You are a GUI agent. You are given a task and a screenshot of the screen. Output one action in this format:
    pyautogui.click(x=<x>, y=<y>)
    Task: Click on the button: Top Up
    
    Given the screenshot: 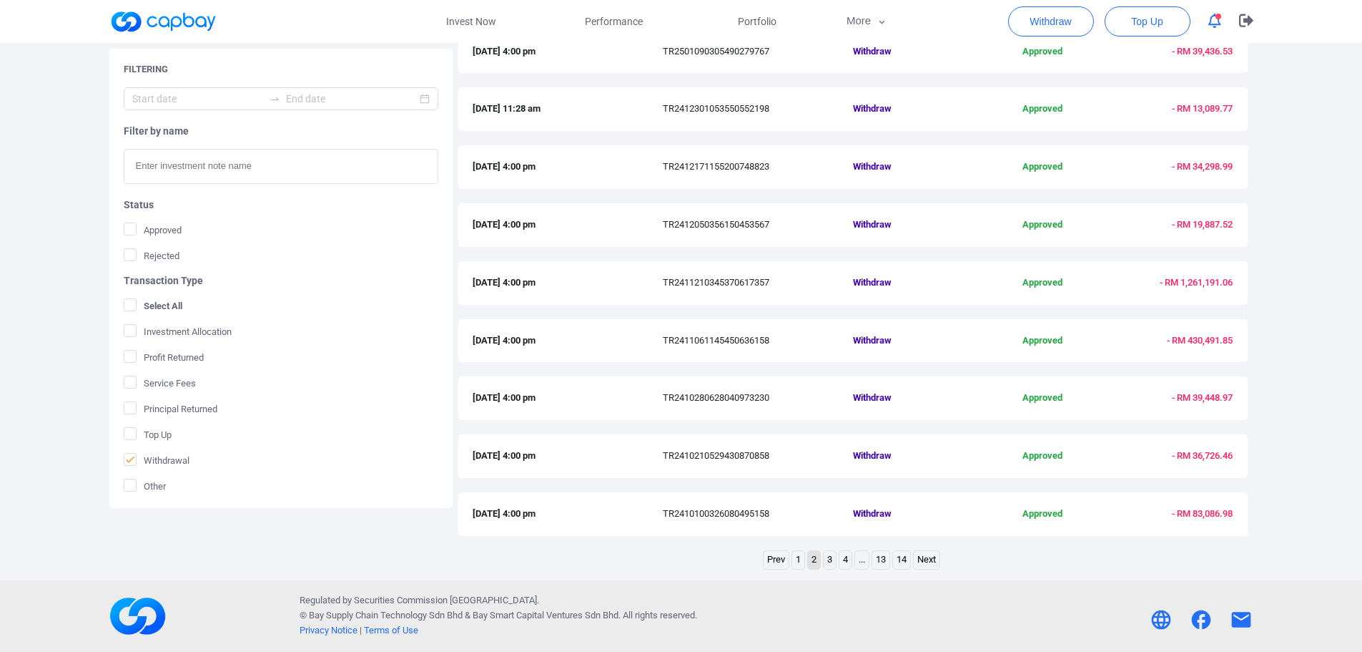 What is the action you would take?
    pyautogui.click(x=1148, y=21)
    